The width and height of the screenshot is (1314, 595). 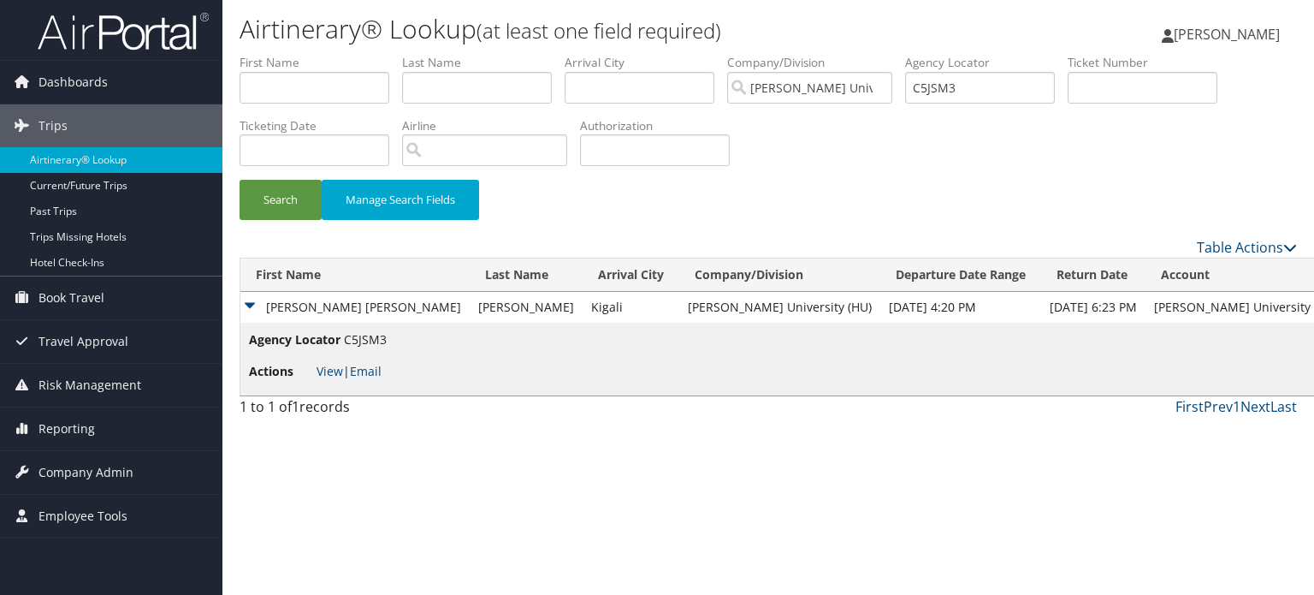 What do you see at coordinates (1219, 406) in the screenshot?
I see `a: Prev` at bounding box center [1219, 406].